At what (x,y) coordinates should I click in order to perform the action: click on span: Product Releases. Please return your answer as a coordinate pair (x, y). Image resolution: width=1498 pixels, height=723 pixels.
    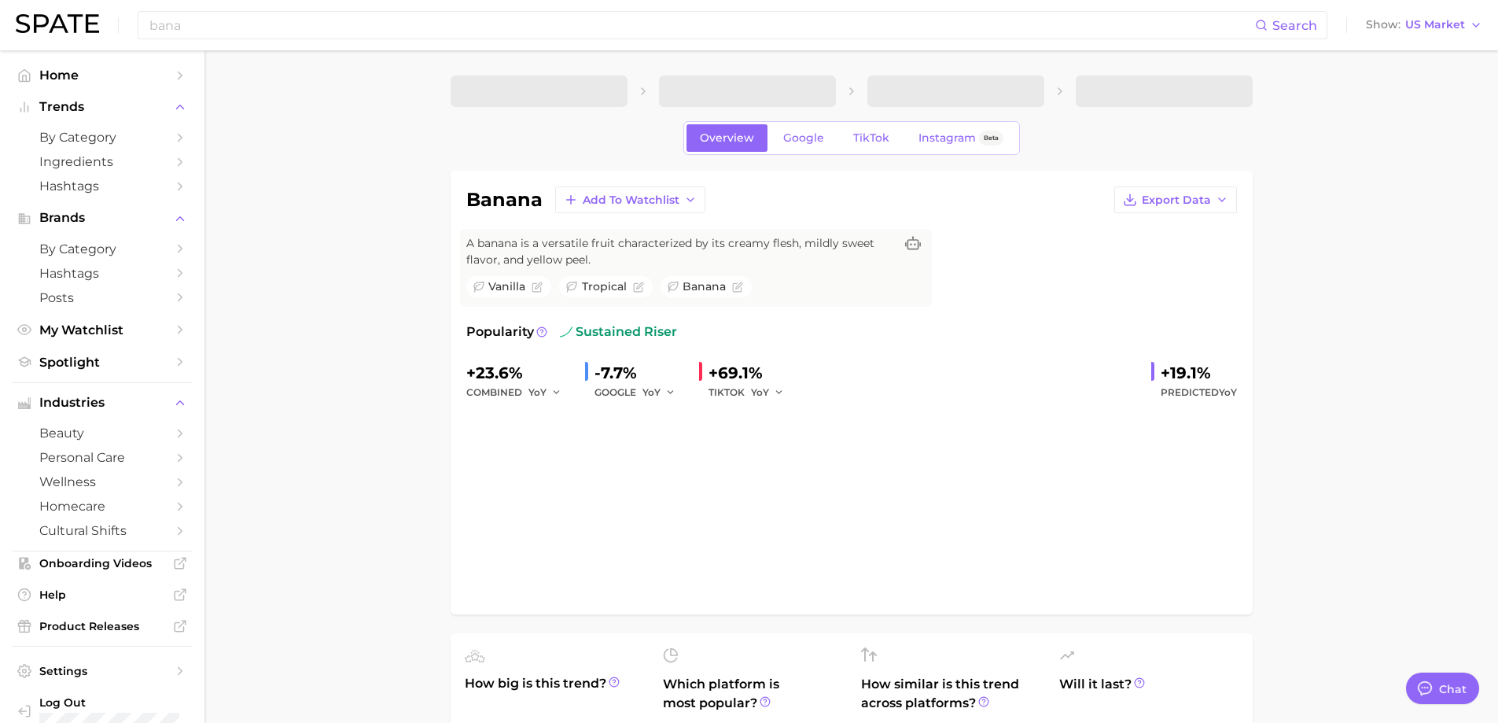
    Looking at the image, I should click on (102, 626).